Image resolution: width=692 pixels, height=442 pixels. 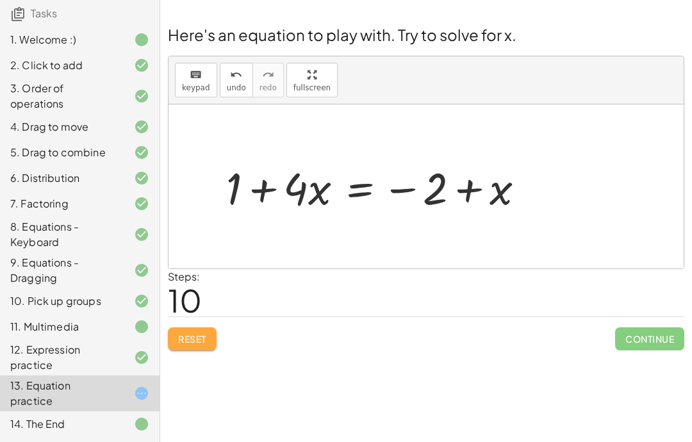 What do you see at coordinates (184, 276) in the screenshot?
I see `label: Steps:` at bounding box center [184, 276].